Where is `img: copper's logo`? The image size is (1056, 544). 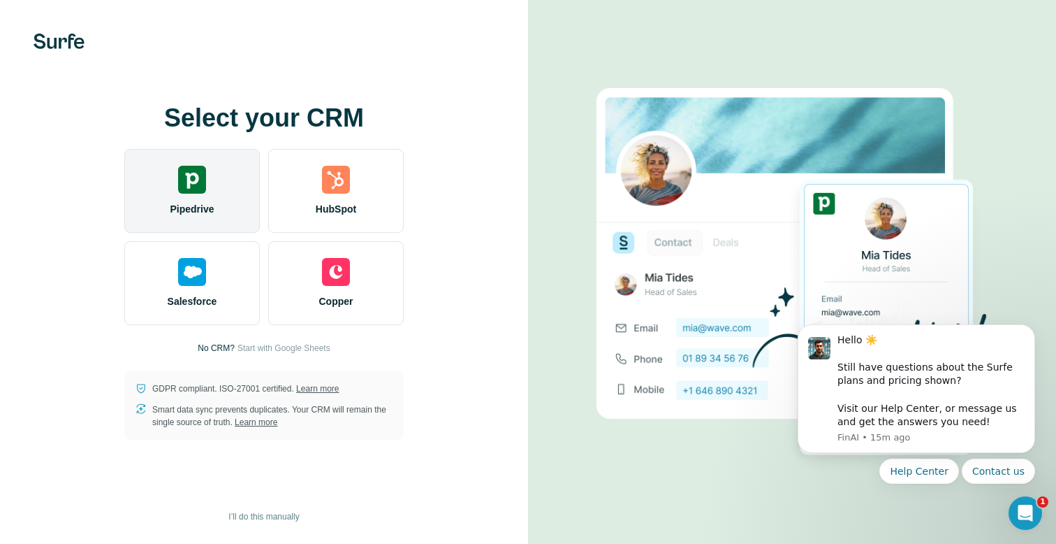
img: copper's logo is located at coordinates (336, 272).